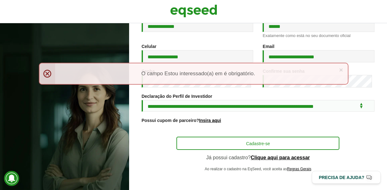  What do you see at coordinates (149, 46) in the screenshot?
I see `label: Celular` at bounding box center [149, 46].